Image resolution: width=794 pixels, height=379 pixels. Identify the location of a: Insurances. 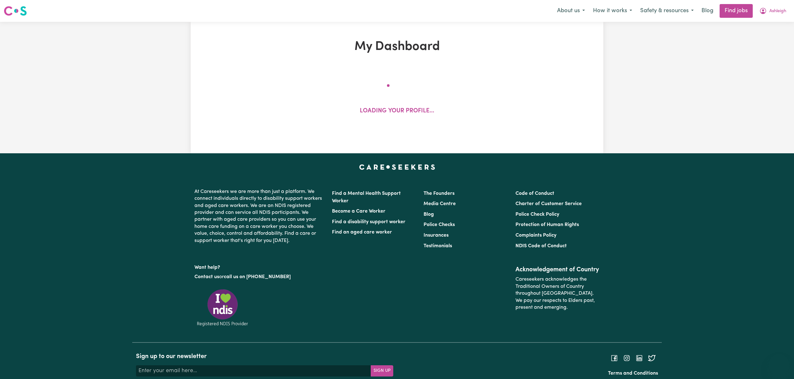
(436, 236).